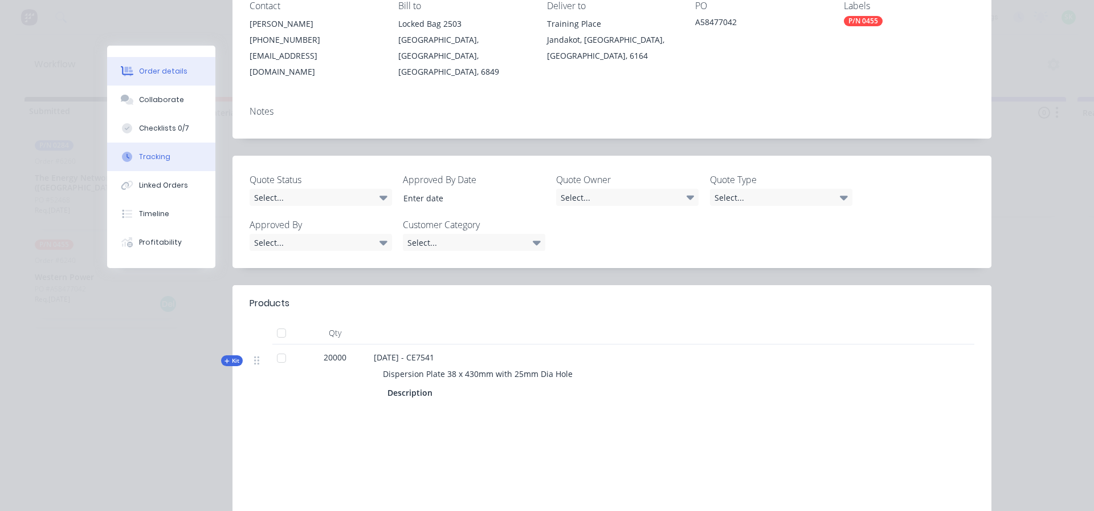 This screenshot has height=511, width=1094. What do you see at coordinates (612, 6) in the screenshot?
I see `div: Deliver to` at bounding box center [612, 6].